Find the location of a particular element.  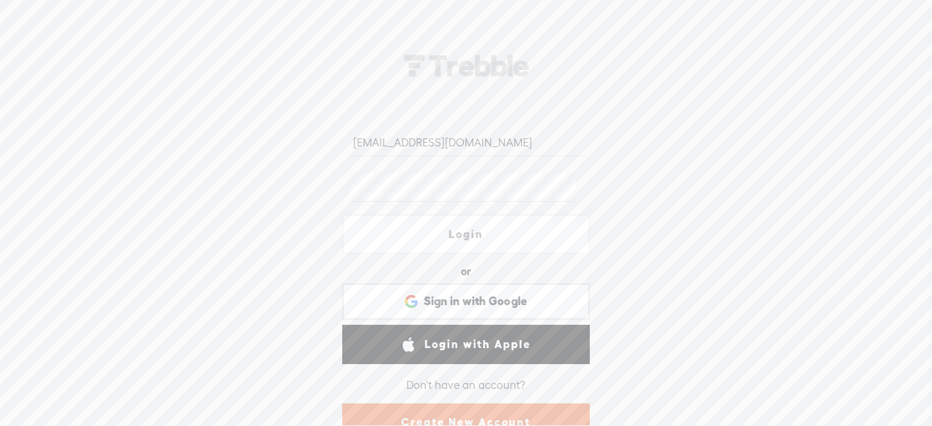

a: Login is located at coordinates (466, 235).